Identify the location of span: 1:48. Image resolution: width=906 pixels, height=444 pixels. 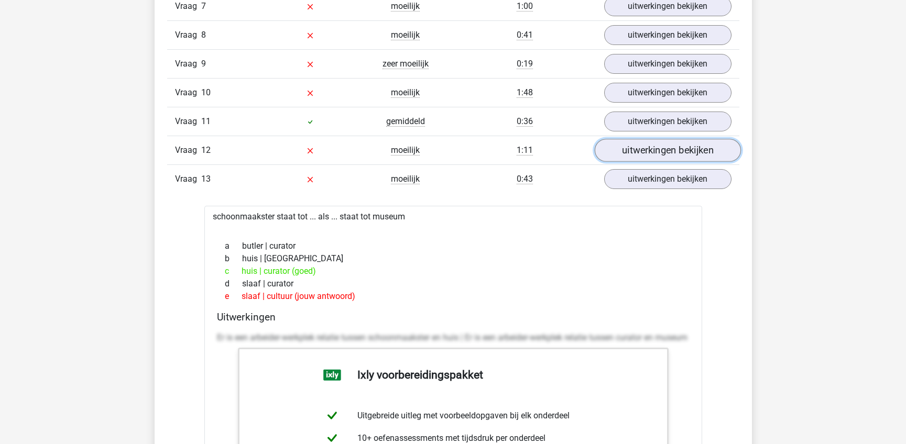
(525, 93).